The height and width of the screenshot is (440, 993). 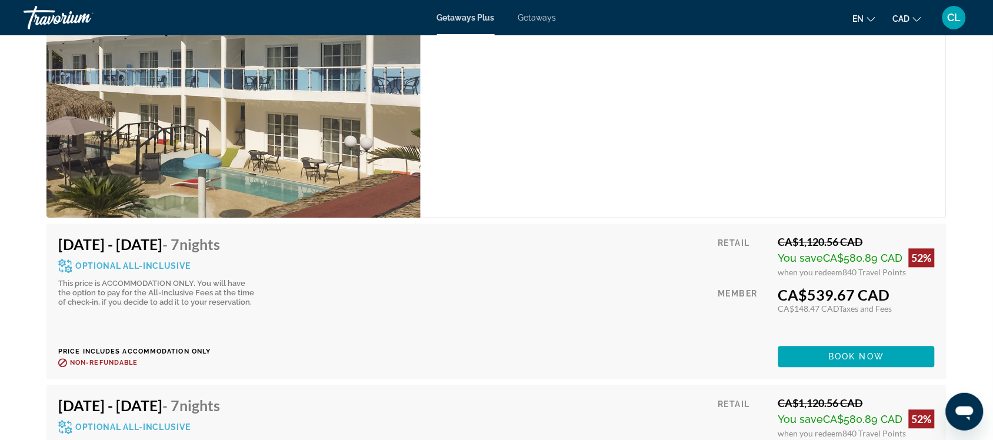 What do you see at coordinates (537, 18) in the screenshot?
I see `a: Getaways` at bounding box center [537, 18].